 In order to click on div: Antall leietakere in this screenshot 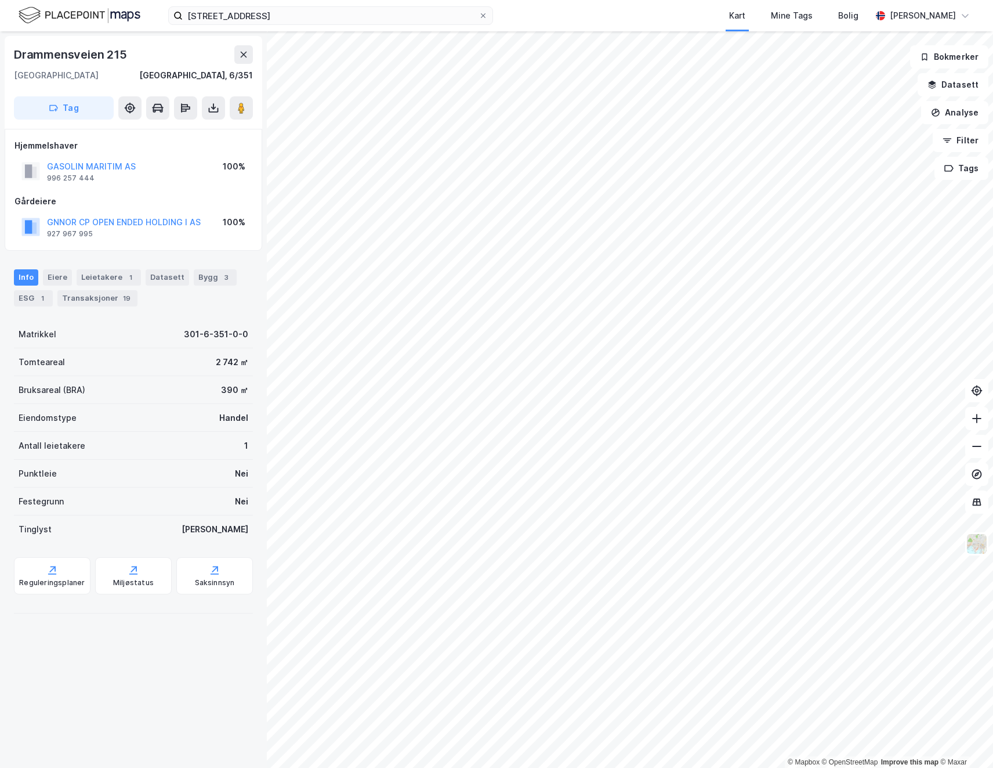, I will do `click(52, 446)`.